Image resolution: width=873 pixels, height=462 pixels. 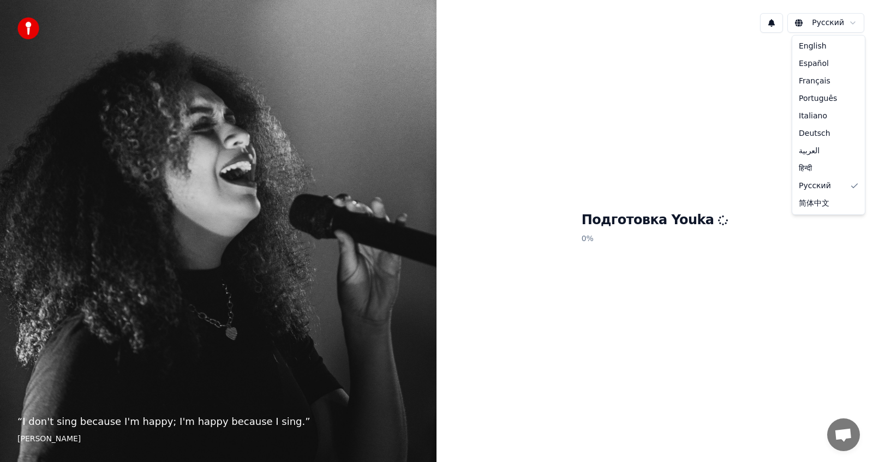 I want to click on span: العربية, so click(x=810, y=151).